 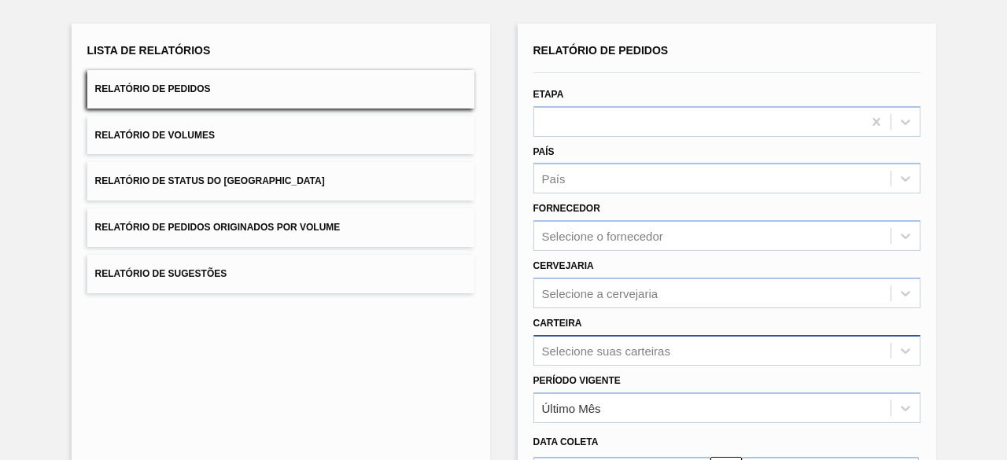 What do you see at coordinates (567, 209) in the screenshot?
I see `label: Fornecedor` at bounding box center [567, 209].